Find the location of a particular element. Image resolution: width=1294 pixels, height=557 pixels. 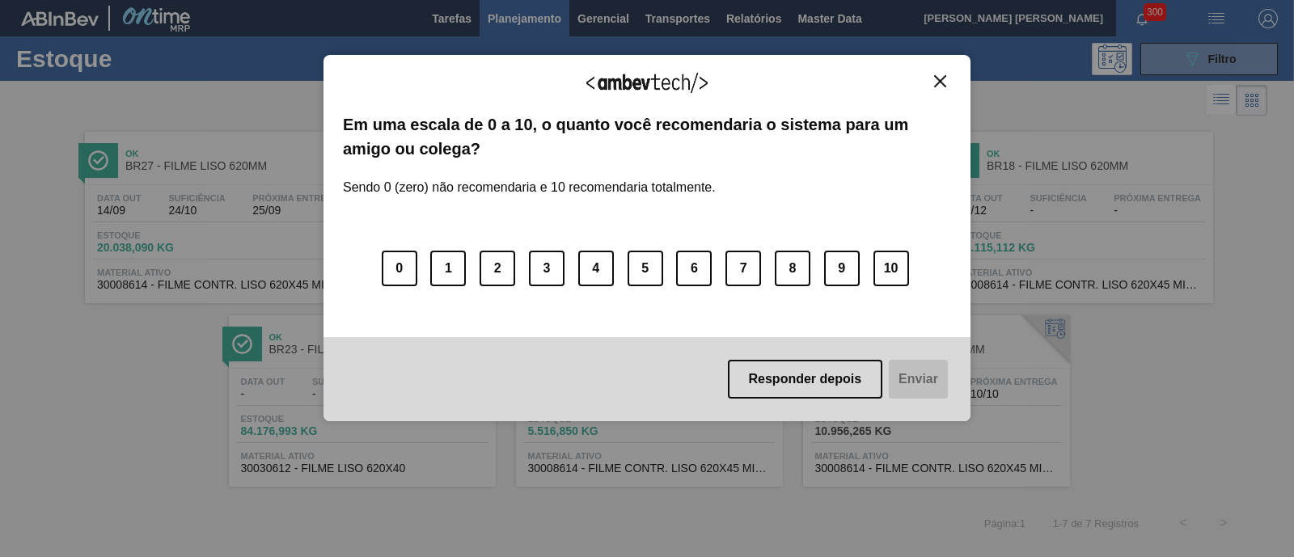

button: Close is located at coordinates (939, 81).